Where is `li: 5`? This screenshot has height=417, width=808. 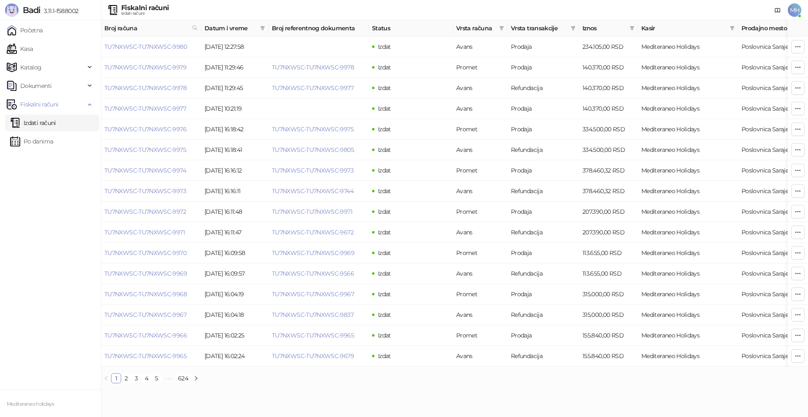 li: 5 is located at coordinates (156, 378).